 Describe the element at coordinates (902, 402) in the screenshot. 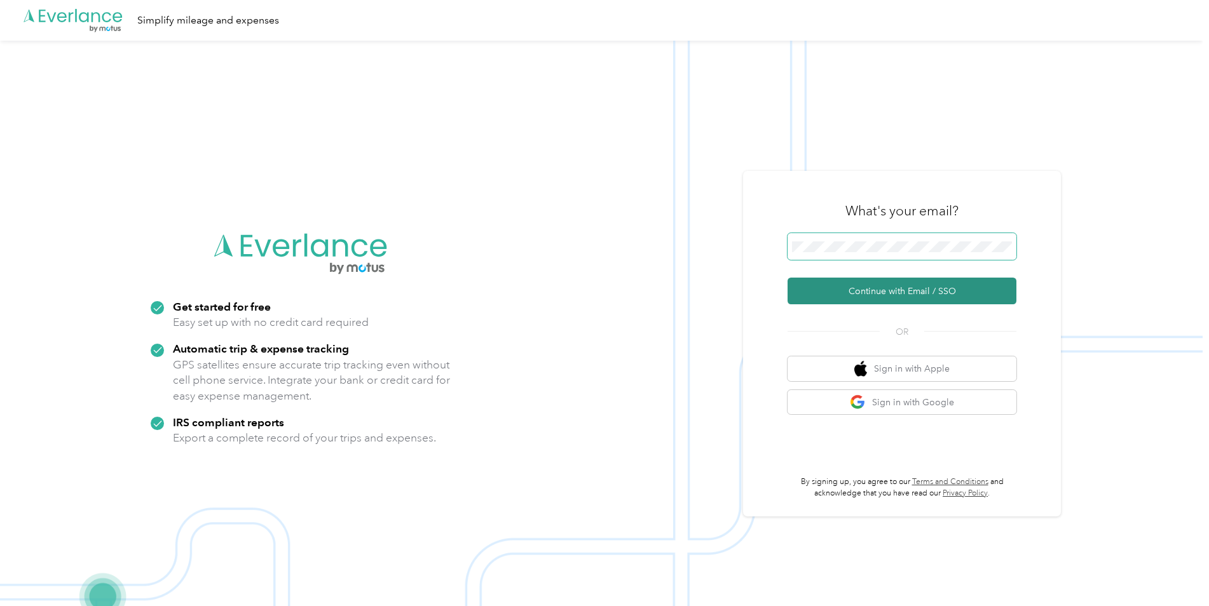

I see `button: google logoSign in with Google` at that location.